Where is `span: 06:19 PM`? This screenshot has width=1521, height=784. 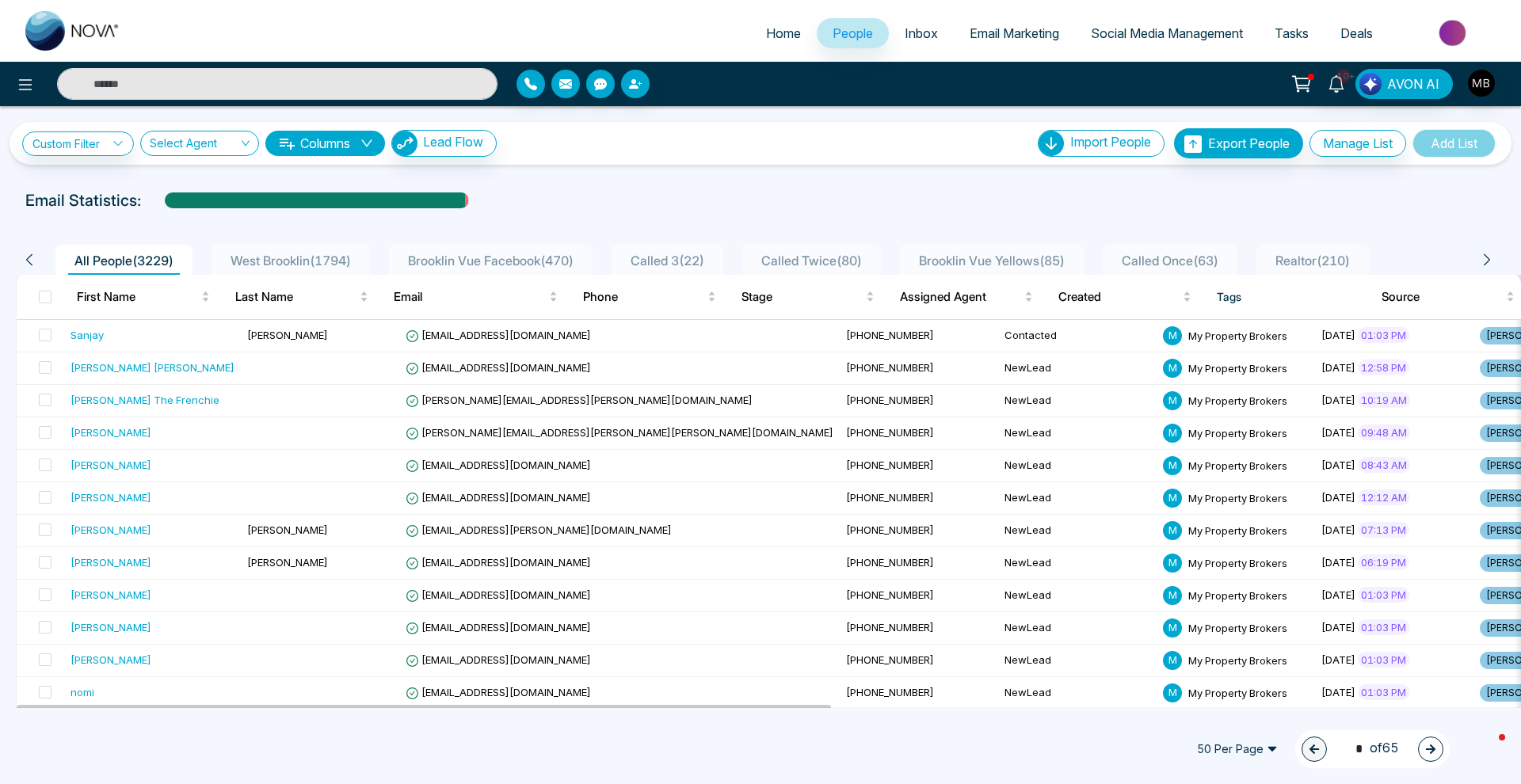
span: 06:19 PM is located at coordinates (1383, 562).